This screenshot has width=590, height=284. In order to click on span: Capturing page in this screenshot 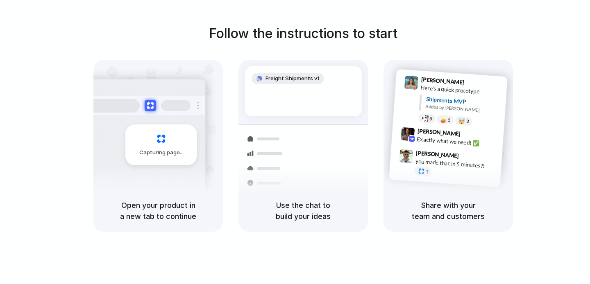, I will do `click(162, 153)`.